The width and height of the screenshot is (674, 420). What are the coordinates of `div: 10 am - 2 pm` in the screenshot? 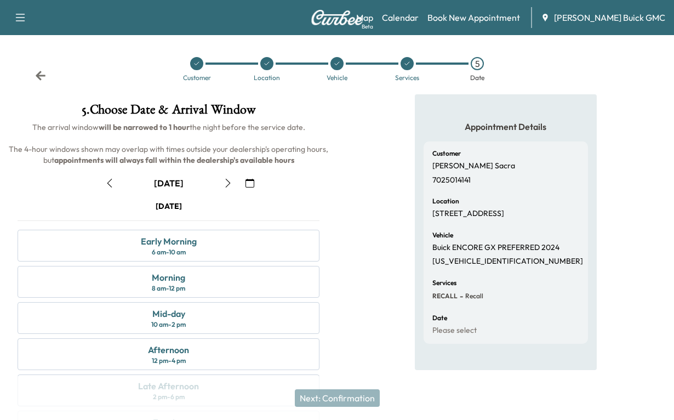 It's located at (168, 324).